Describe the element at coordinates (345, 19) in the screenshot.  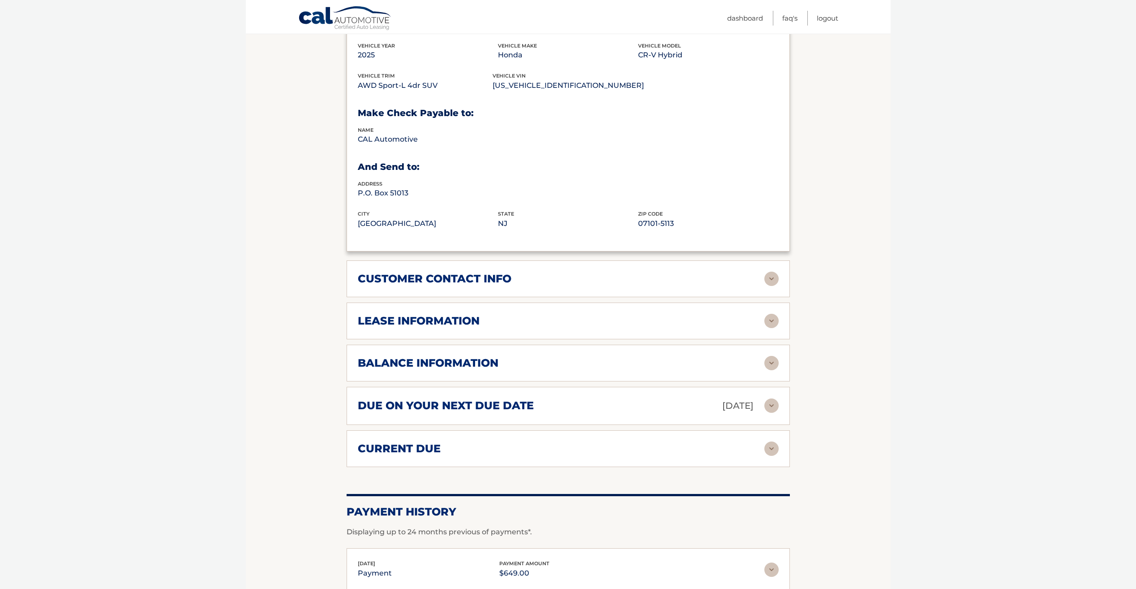
I see `a: Cal Automotive` at that location.